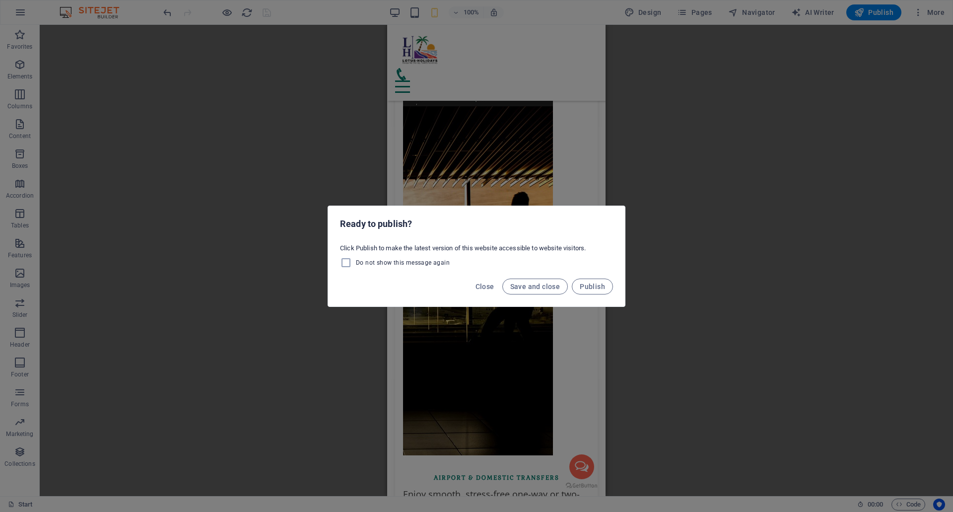 Image resolution: width=953 pixels, height=512 pixels. What do you see at coordinates (403, 263) in the screenshot?
I see `span: Do not show this message again` at bounding box center [403, 263].